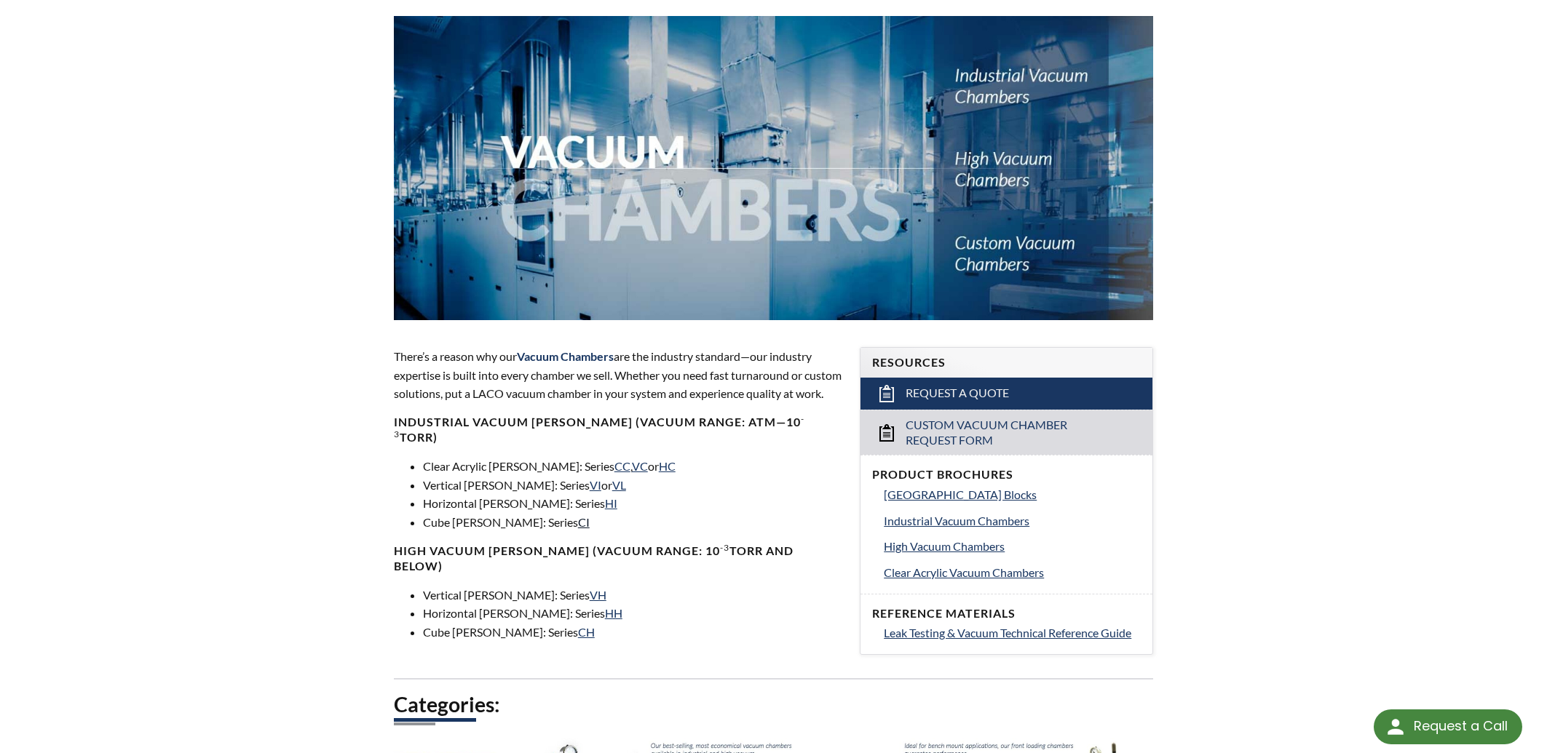  Describe the element at coordinates (622, 466) in the screenshot. I see `a: CC` at that location.